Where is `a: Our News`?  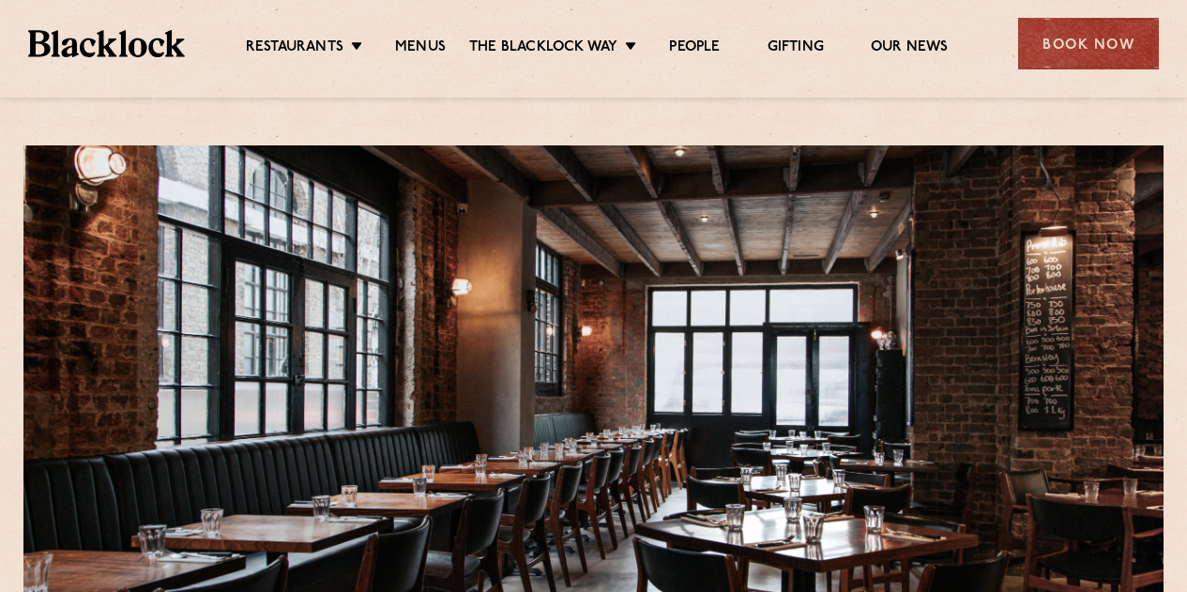
a: Our News is located at coordinates (909, 49).